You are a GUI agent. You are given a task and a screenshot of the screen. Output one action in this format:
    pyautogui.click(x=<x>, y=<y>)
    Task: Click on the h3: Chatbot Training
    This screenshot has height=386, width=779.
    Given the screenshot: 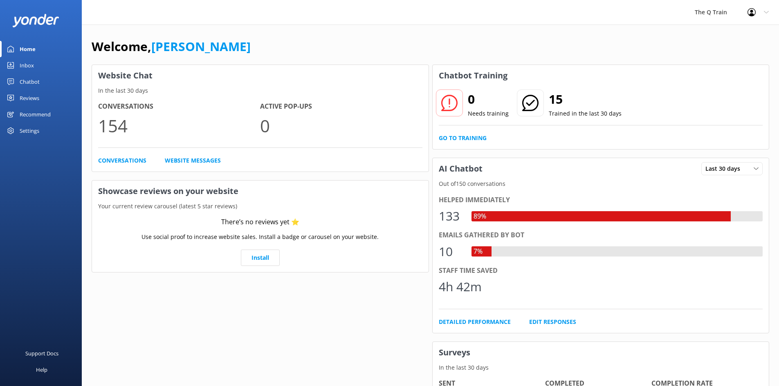 What is the action you would take?
    pyautogui.click(x=473, y=76)
    